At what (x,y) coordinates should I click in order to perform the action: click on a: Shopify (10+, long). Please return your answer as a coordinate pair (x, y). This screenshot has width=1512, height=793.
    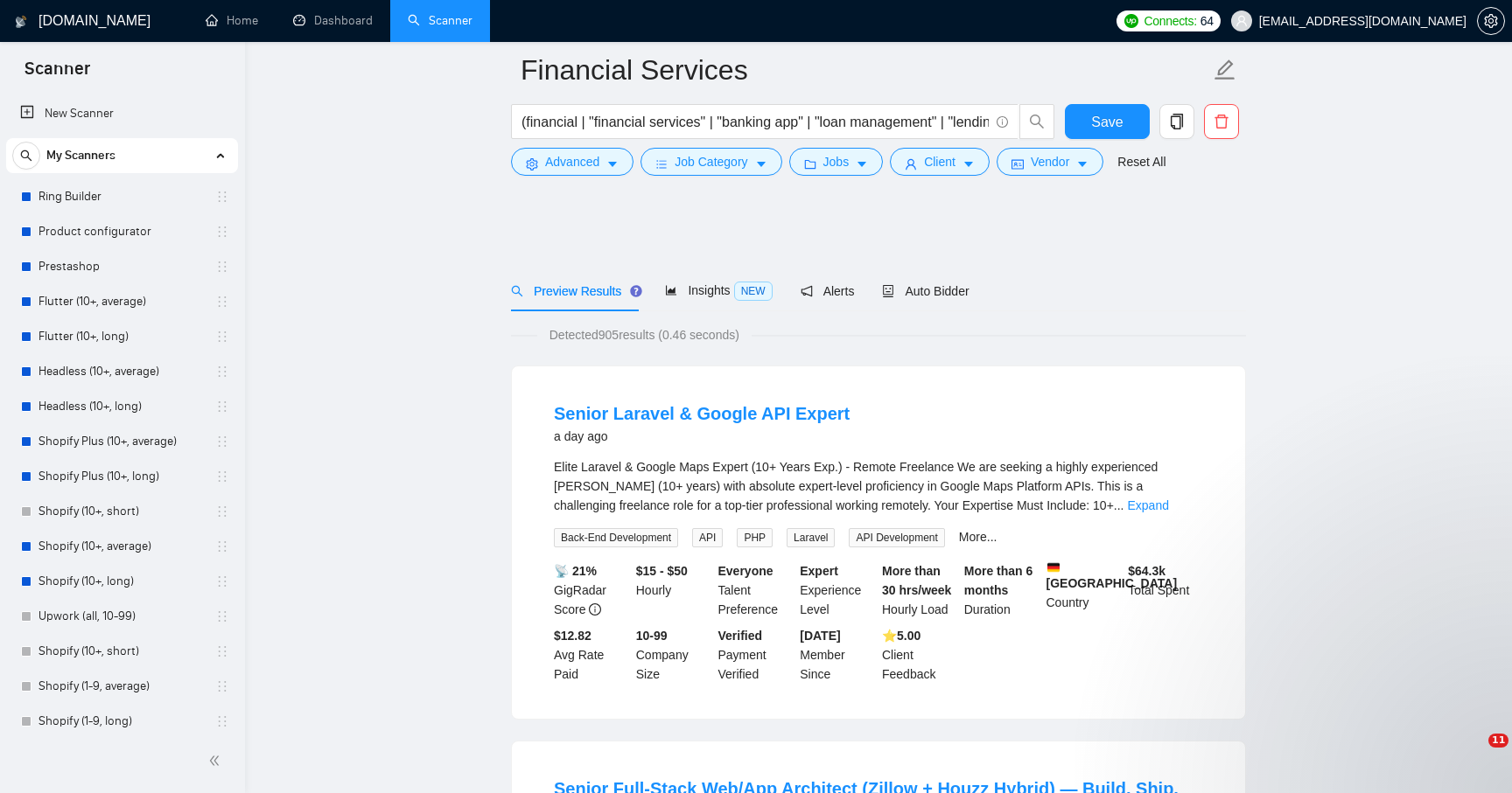
    Looking at the image, I should click on (122, 582).